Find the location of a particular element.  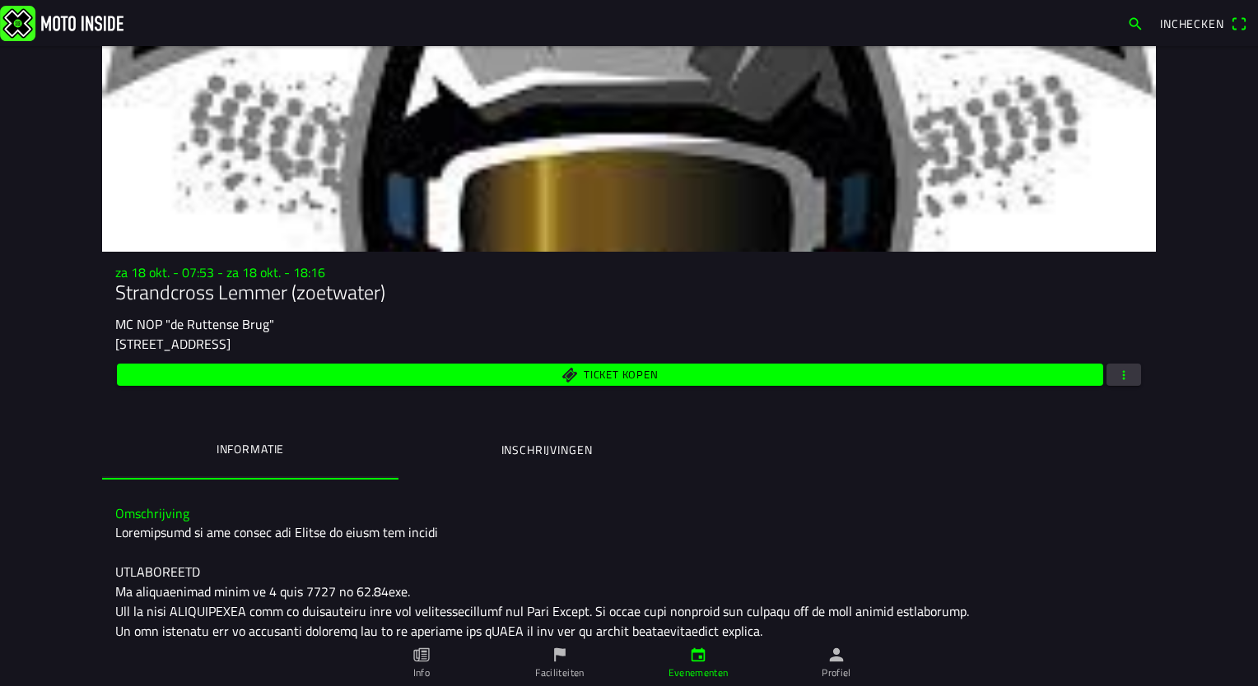

h1: Strandcross Lemmer (zoetwater) is located at coordinates (629, 292).